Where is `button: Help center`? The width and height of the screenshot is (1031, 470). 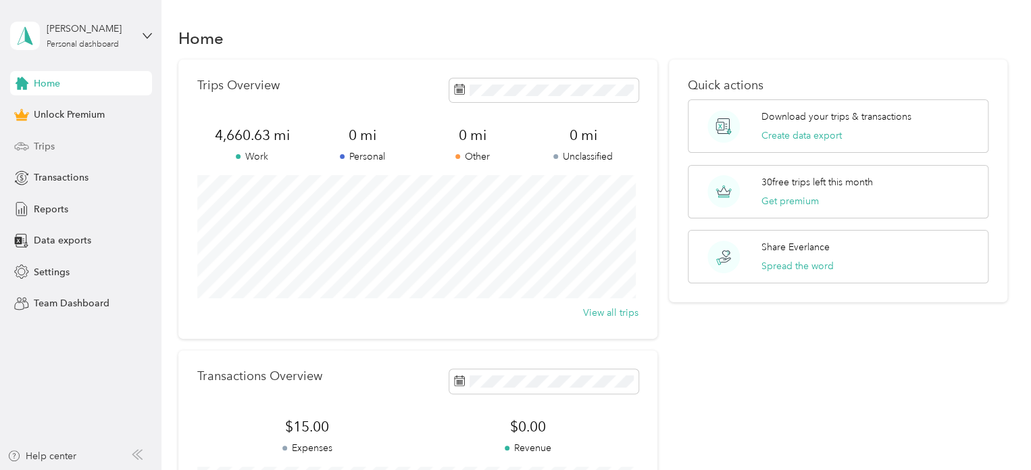
button: Help center is located at coordinates (42, 455).